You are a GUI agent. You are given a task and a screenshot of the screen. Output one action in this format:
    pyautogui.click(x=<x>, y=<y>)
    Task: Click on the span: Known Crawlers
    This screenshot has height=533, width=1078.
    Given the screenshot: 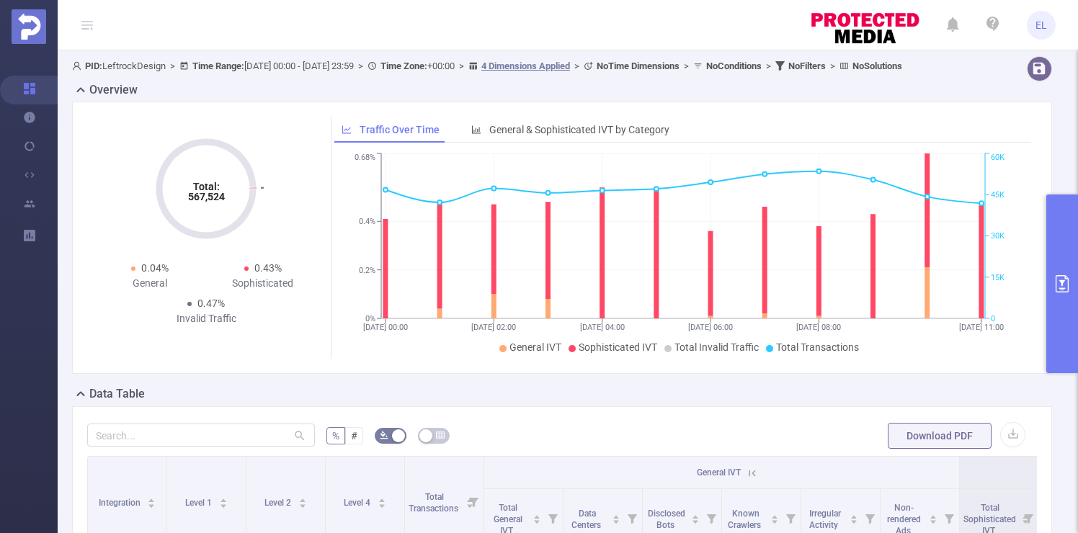 What is the action you would take?
    pyautogui.click(x=745, y=520)
    